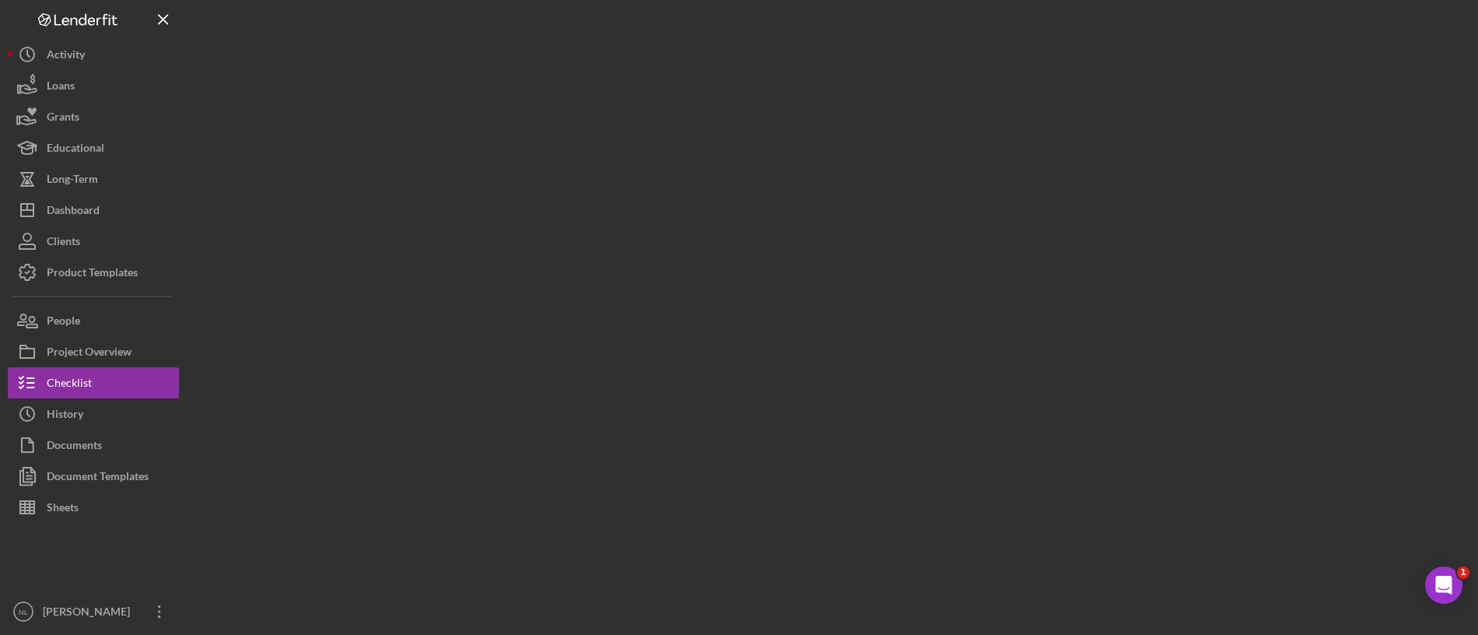 This screenshot has height=635, width=1478. Describe the element at coordinates (93, 352) in the screenshot. I see `button: Project Overview` at that location.